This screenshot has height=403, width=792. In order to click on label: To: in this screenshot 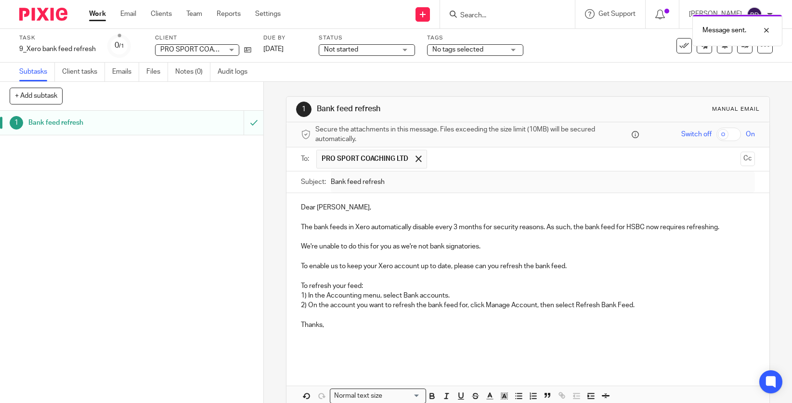, I will do `click(306, 159)`.